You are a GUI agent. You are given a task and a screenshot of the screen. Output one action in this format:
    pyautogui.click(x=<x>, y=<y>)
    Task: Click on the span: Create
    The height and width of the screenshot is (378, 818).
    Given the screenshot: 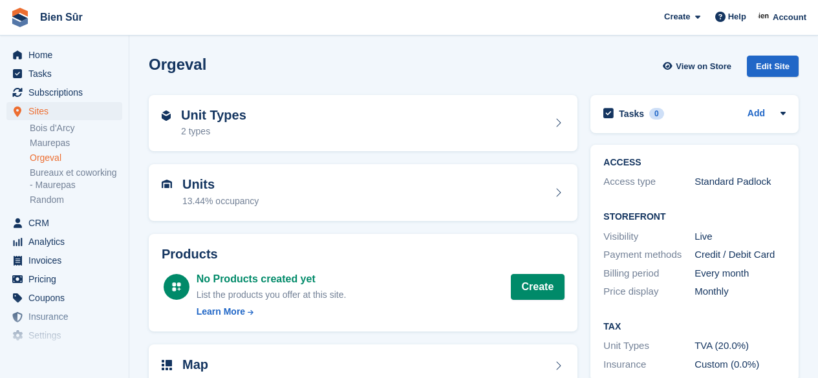 What is the action you would take?
    pyautogui.click(x=677, y=17)
    